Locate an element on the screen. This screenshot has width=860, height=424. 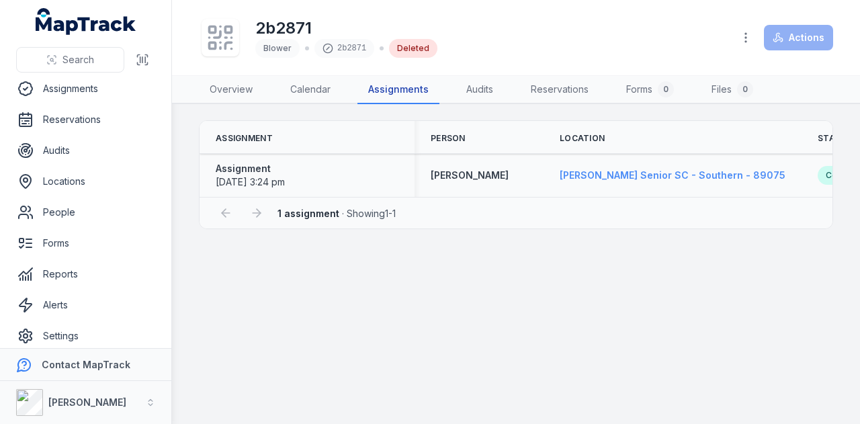
span: · Showing 1 - 1 is located at coordinates (336, 213).